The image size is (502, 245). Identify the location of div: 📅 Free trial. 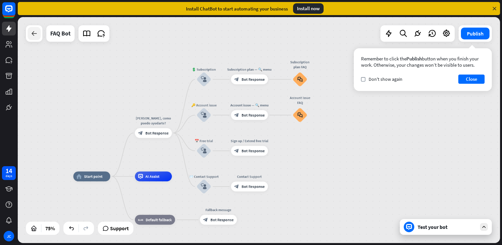
(204, 141).